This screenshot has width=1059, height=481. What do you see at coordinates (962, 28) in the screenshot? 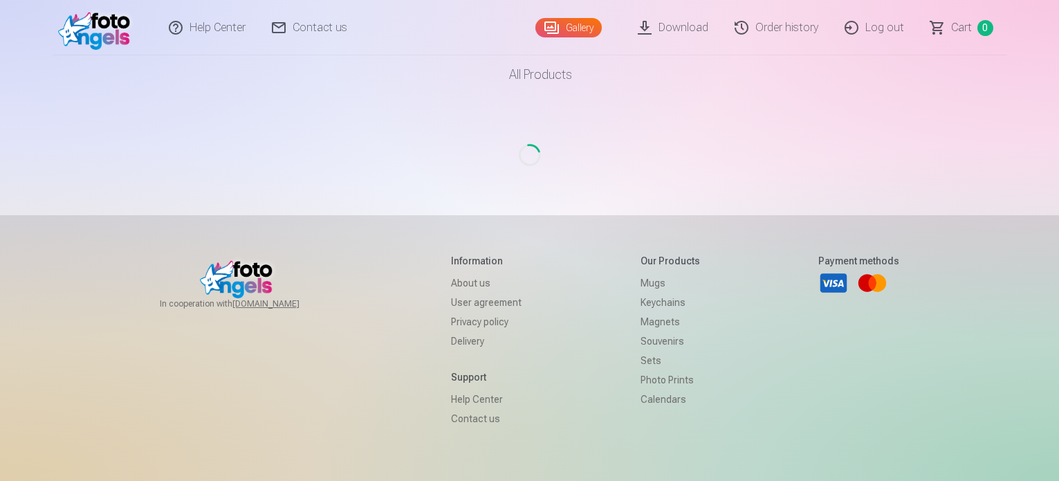
I see `span: Сart` at bounding box center [962, 28].